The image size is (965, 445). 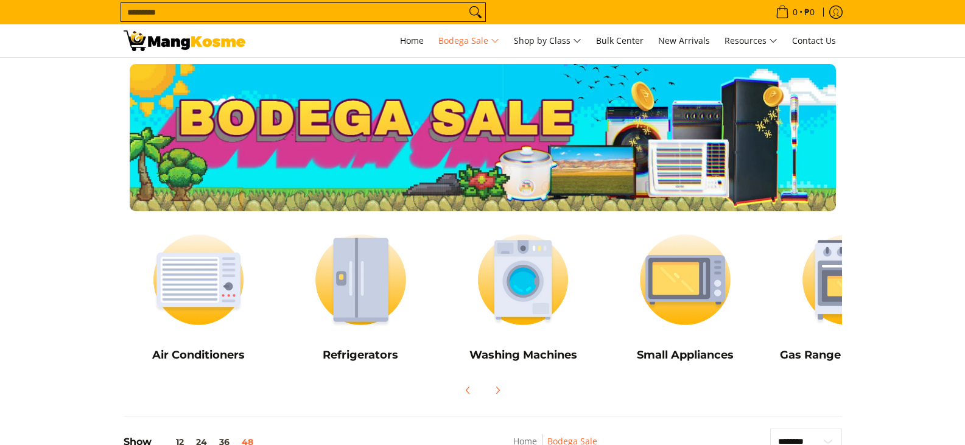 I want to click on a: Bulk Center, so click(x=620, y=41).